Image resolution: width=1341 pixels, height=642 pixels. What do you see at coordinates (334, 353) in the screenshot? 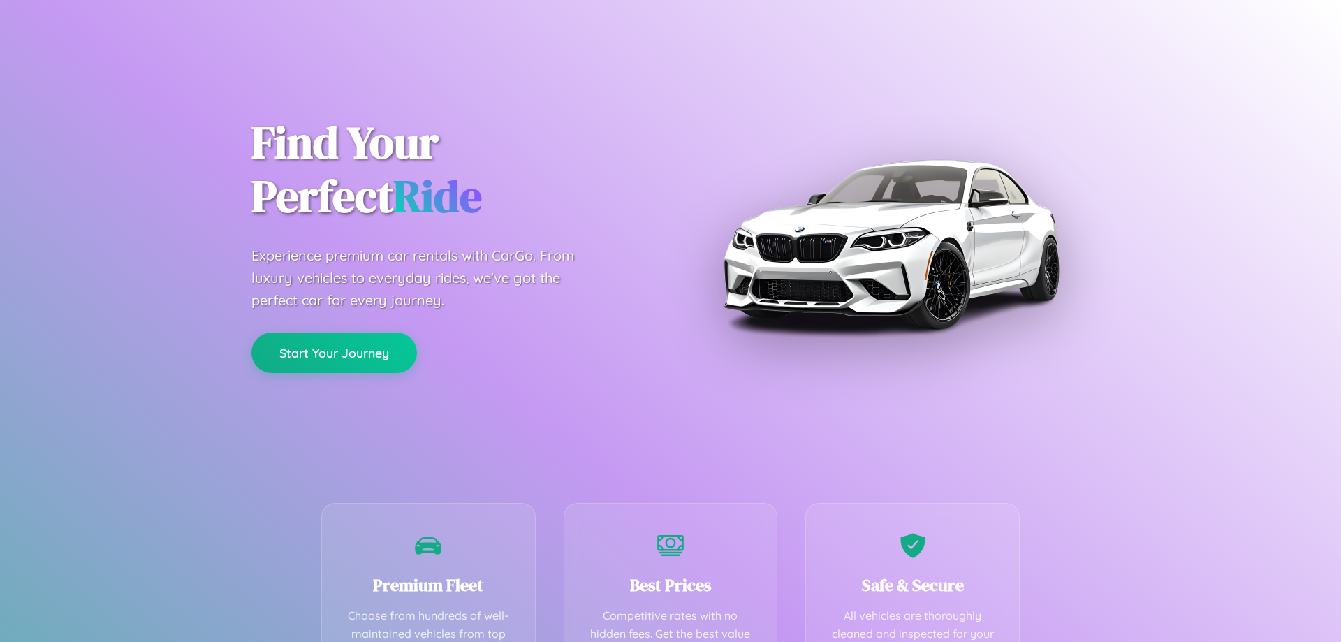
I see `button: Start Your Journey` at bounding box center [334, 353].